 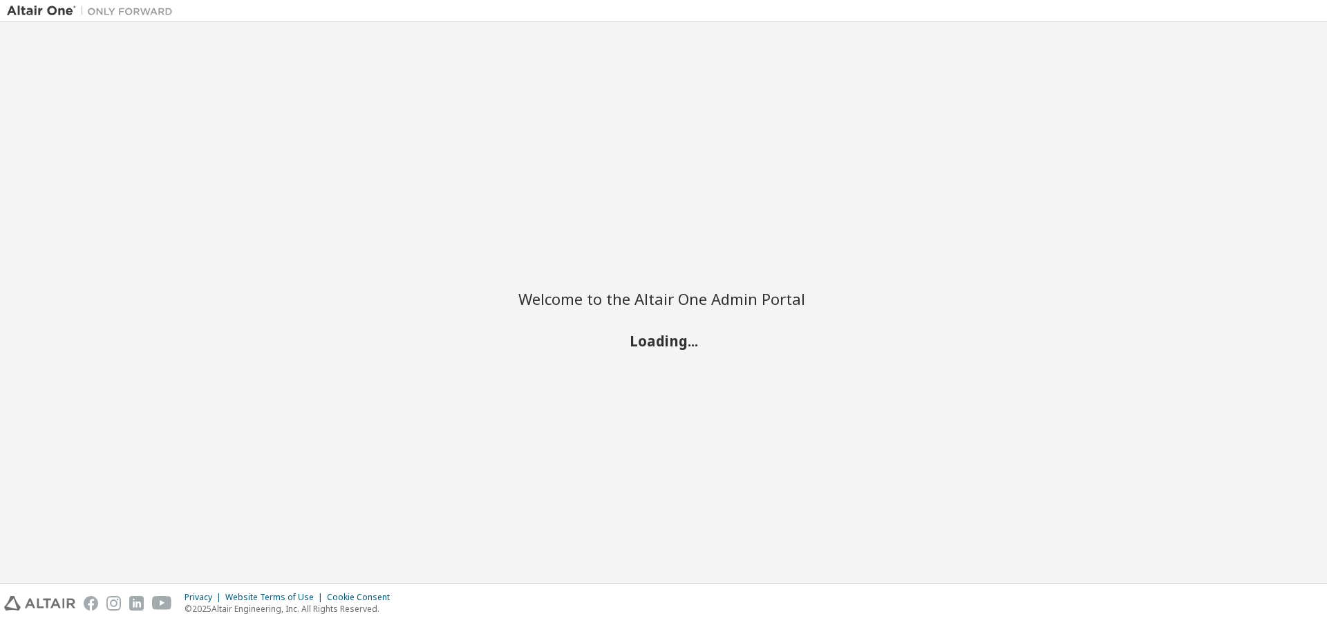 I want to click on img: youtube.svg, so click(x=162, y=603).